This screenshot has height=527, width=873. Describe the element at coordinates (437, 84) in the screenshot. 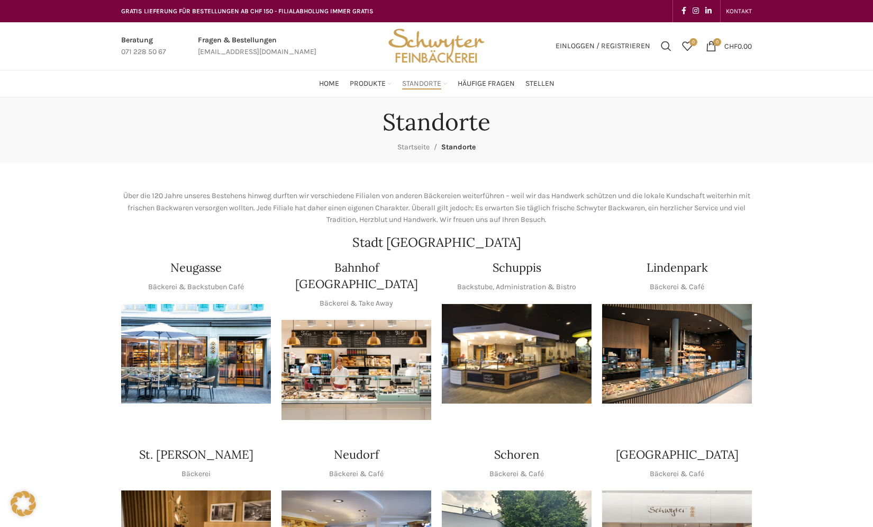

I see `div: Main navigation` at that location.